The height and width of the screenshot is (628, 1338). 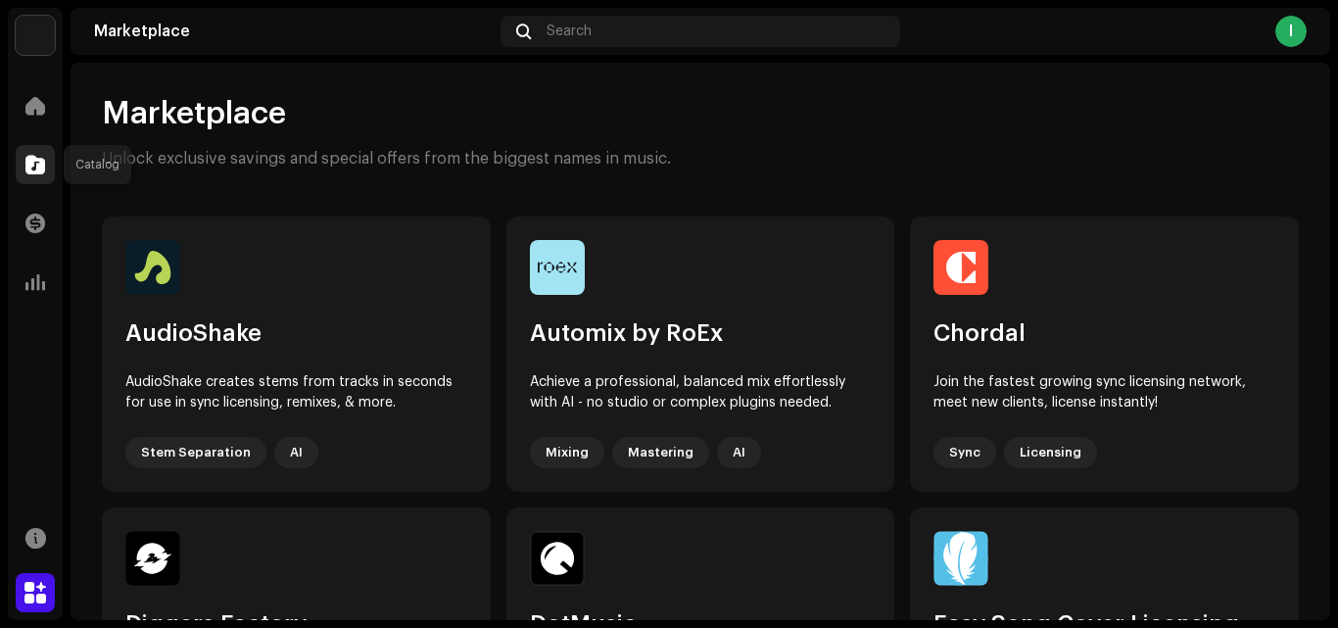 I want to click on span: Search, so click(x=569, y=31).